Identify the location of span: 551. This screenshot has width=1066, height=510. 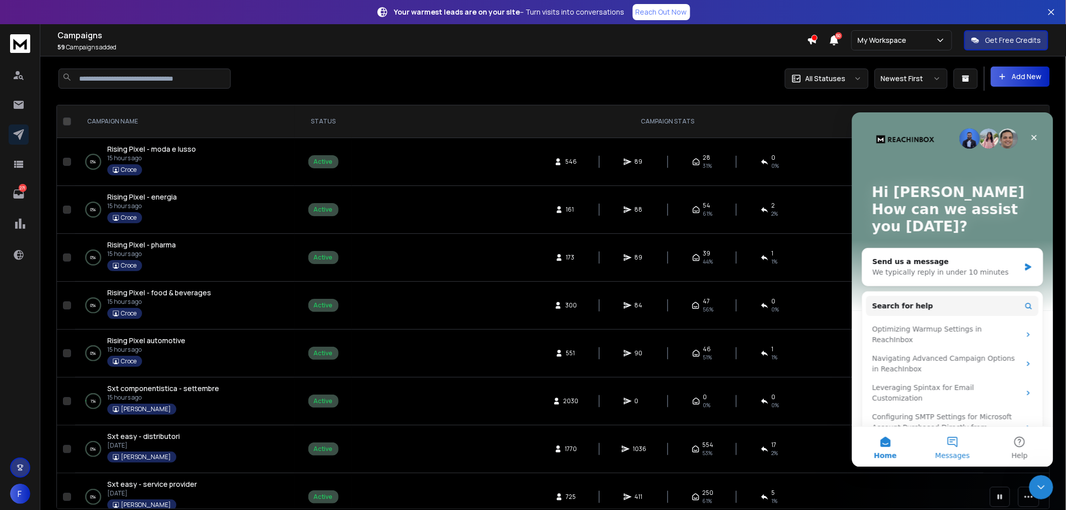
(571, 353).